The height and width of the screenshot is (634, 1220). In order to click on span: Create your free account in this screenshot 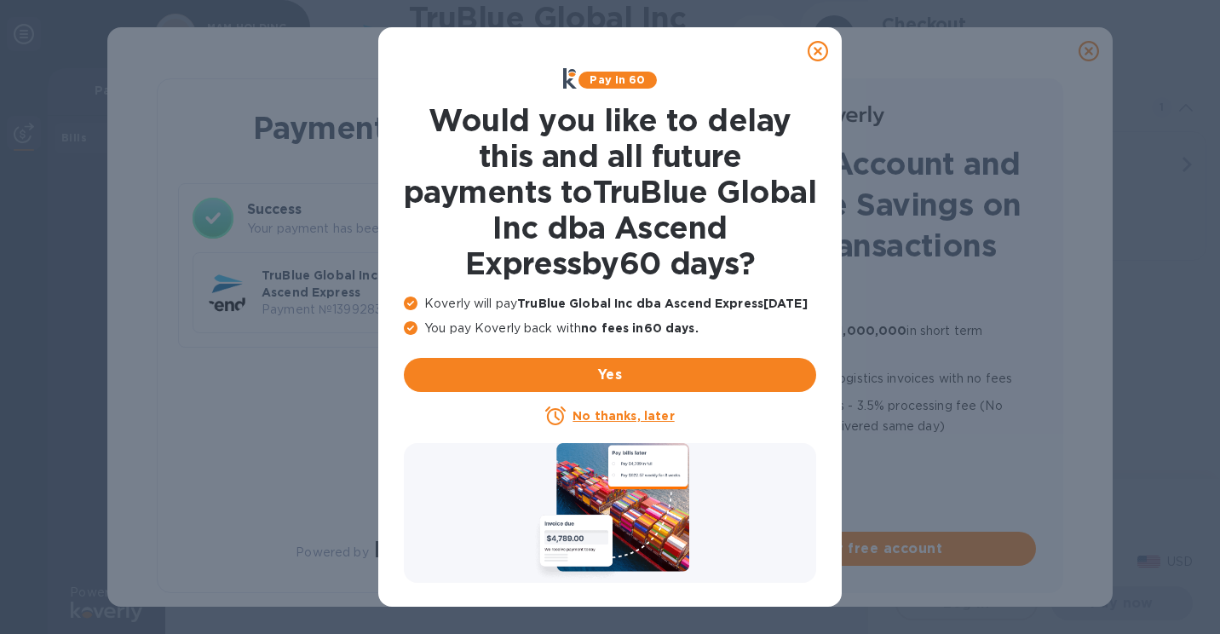, I will do `click(848, 549)`.